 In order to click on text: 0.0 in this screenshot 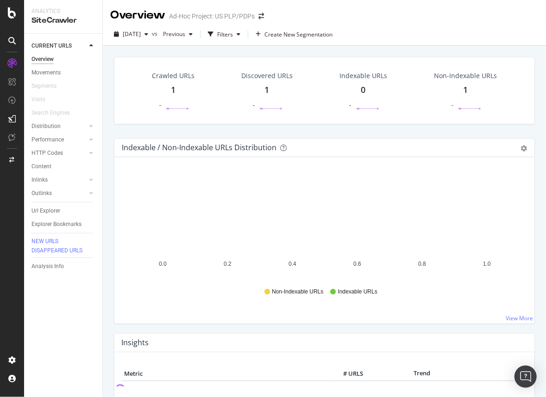, I will do `click(162, 264)`.